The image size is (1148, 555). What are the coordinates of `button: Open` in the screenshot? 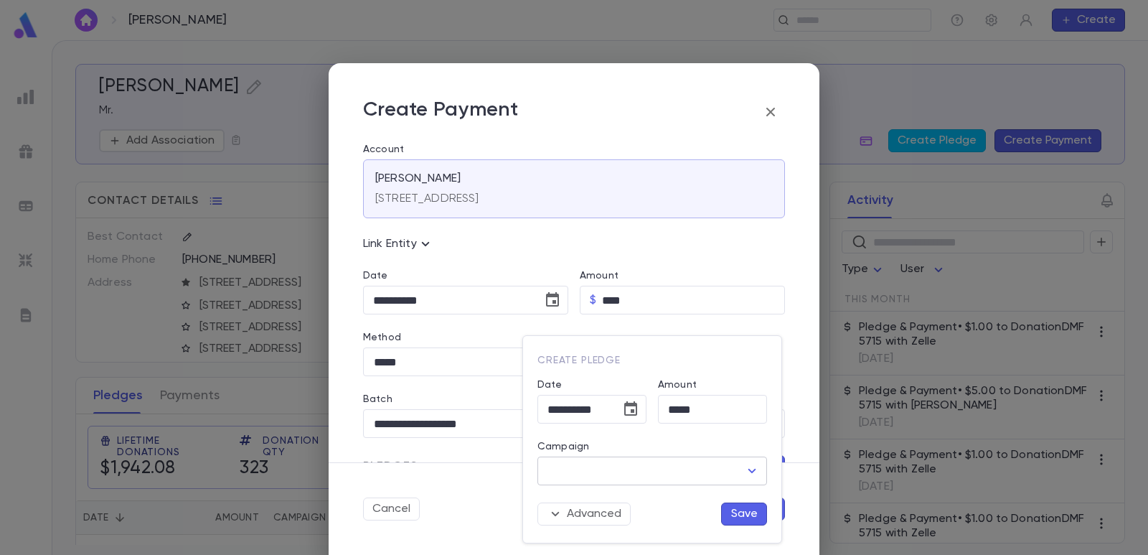 It's located at (752, 471).